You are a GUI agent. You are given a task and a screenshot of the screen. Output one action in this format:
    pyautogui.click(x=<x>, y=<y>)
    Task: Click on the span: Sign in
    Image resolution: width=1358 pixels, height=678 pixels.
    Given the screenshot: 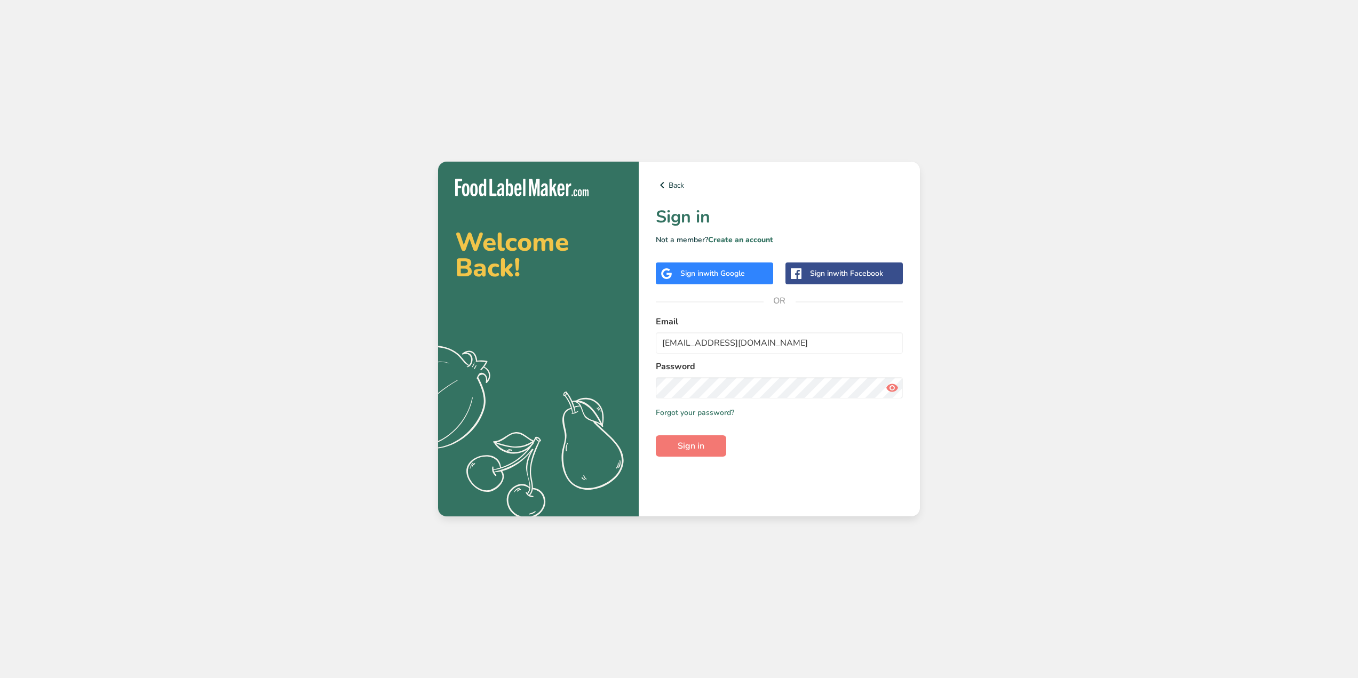 What is the action you would take?
    pyautogui.click(x=691, y=446)
    